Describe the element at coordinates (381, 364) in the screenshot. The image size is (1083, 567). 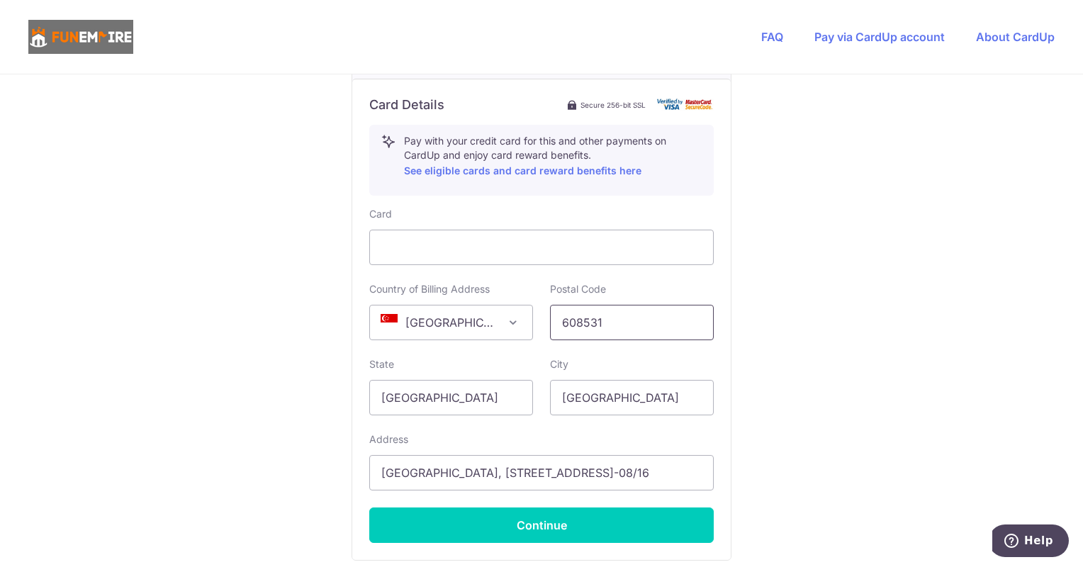
I see `label: State` at that location.